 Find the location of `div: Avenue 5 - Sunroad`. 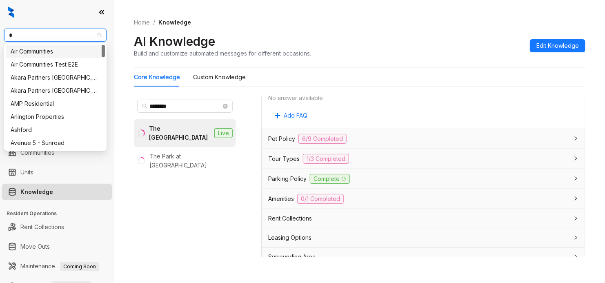

div: Avenue 5 - Sunroad is located at coordinates (55, 143).